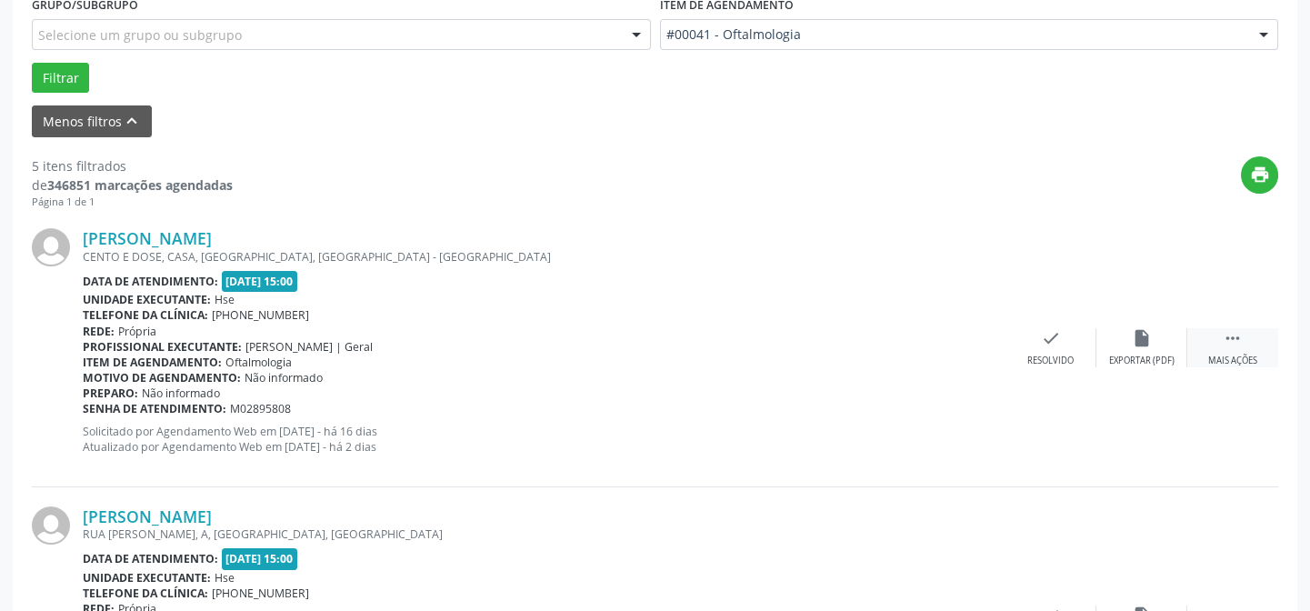 This screenshot has height=611, width=1310. What do you see at coordinates (1142, 338) in the screenshot?
I see `i: insert_drive_file` at bounding box center [1142, 338].